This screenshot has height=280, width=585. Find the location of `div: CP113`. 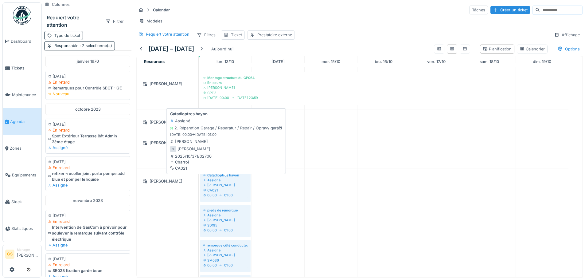

div: CP113 is located at coordinates (331, 93).